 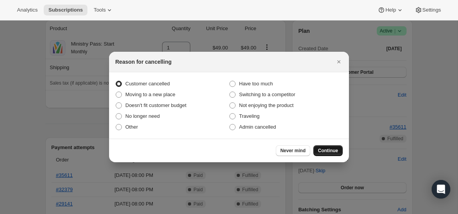 What do you see at coordinates (256, 84) in the screenshot?
I see `span: Have too much` at bounding box center [256, 84].